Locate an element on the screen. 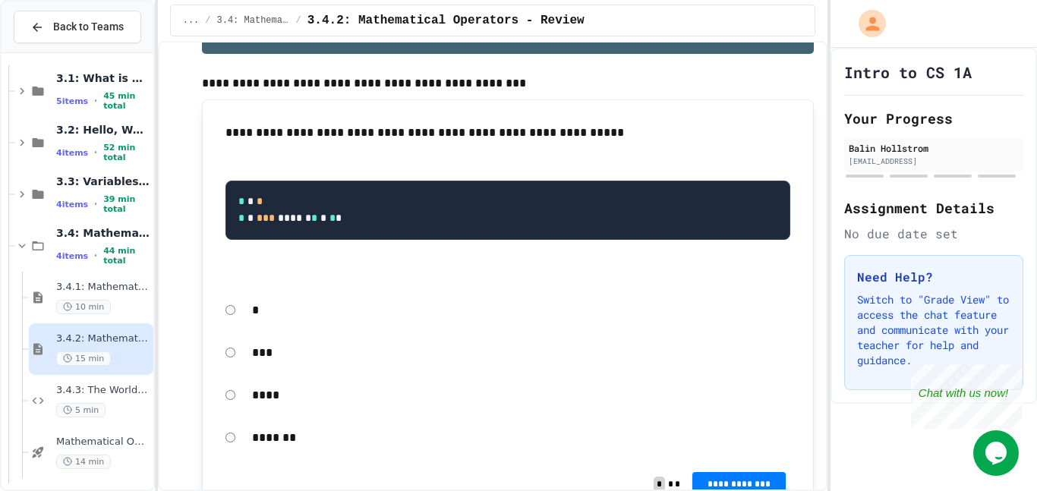 The height and width of the screenshot is (491, 1037). span: 3.4.1: Mathematical Operators is located at coordinates (103, 287).